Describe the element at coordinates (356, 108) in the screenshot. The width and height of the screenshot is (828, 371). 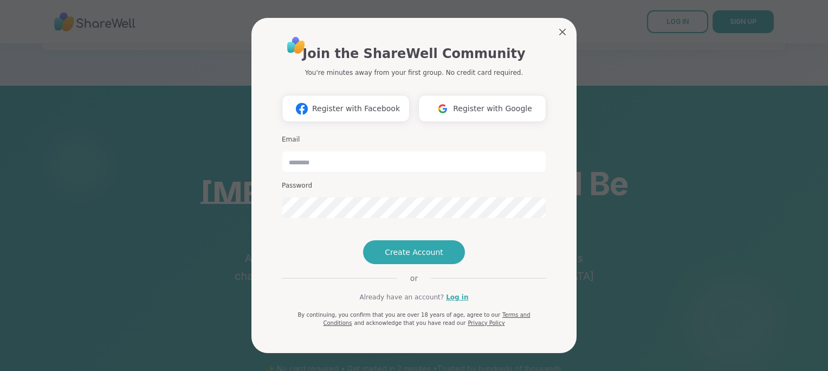
I see `span: Register with Facebook` at that location.